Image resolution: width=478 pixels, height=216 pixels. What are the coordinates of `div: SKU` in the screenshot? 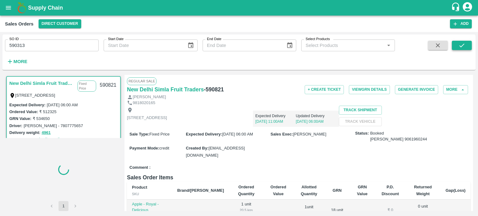 It's located at (150, 194).